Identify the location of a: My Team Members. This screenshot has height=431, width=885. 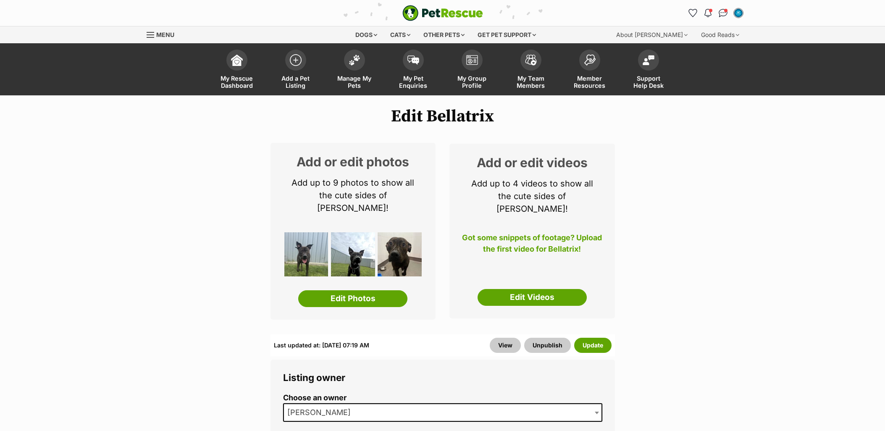
(531, 70).